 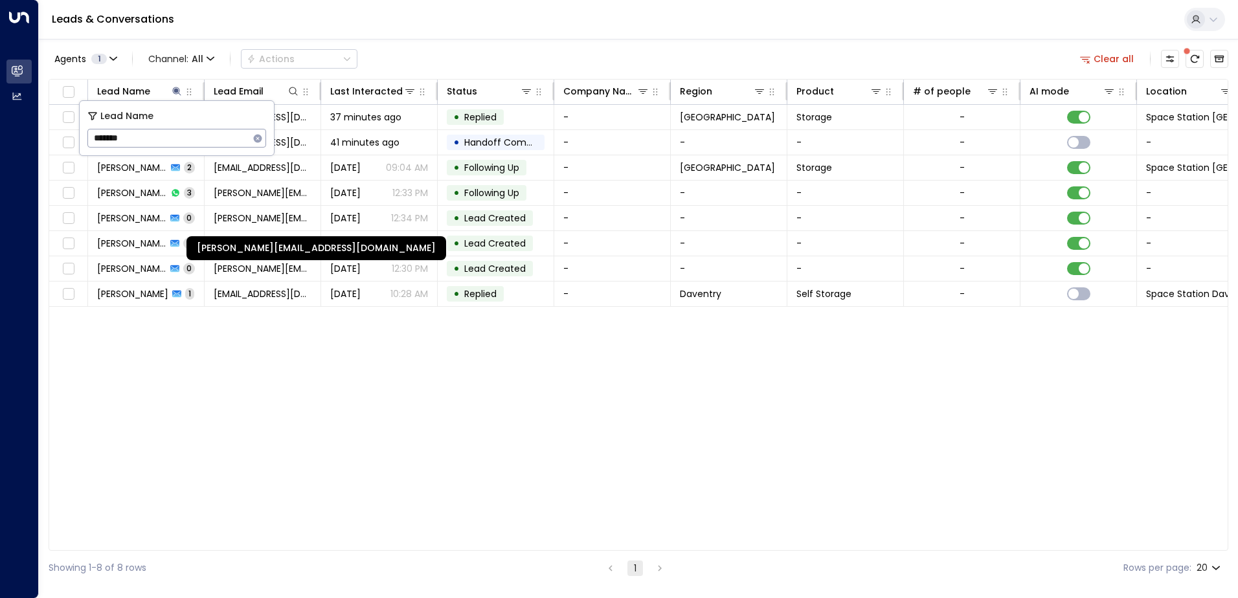 I want to click on span: garyjohncollett@gmail.com, so click(x=262, y=294).